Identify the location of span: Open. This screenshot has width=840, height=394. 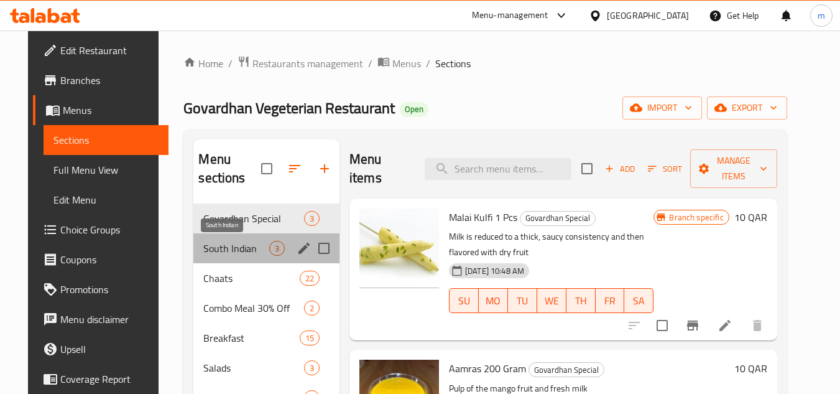
(414, 109).